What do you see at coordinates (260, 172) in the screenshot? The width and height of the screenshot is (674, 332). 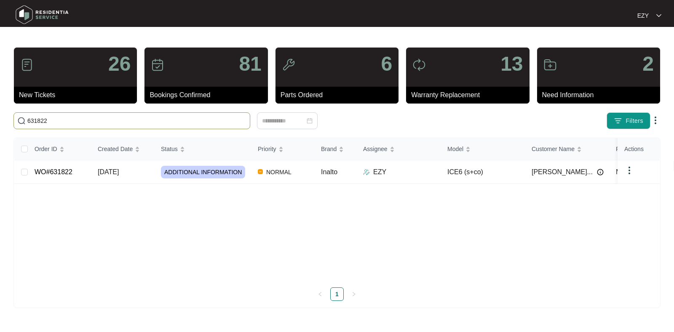 I see `img: Vercel Logo` at bounding box center [260, 172].